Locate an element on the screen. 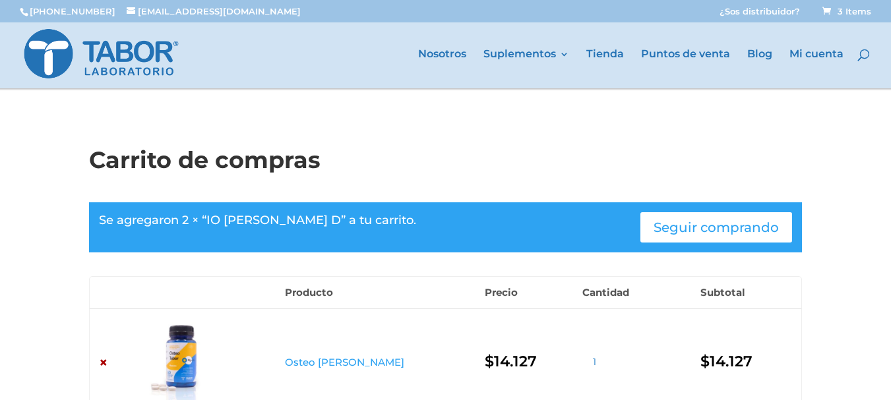 The width and height of the screenshot is (891, 400). a: Tienda is located at coordinates (605, 69).